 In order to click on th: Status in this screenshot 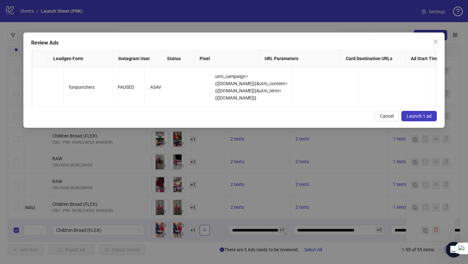, I will do `click(178, 59)`.